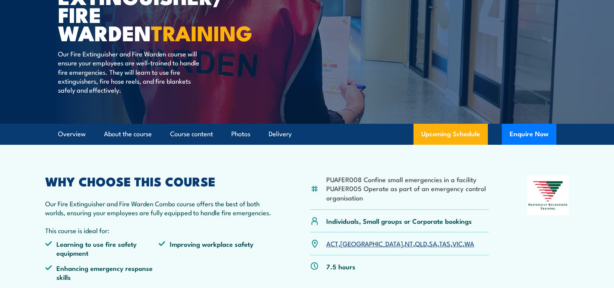 The image size is (614, 288). I want to click on a: TAS, so click(445, 243).